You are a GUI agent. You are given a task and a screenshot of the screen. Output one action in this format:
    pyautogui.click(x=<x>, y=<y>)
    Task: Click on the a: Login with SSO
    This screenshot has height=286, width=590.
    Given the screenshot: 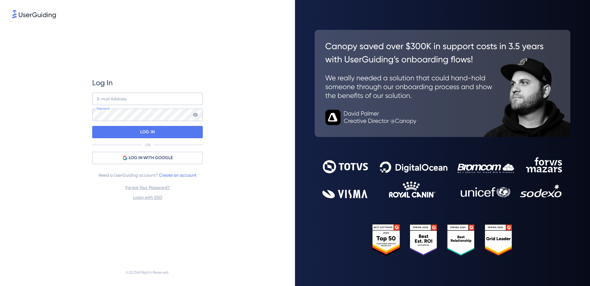 What is the action you would take?
    pyautogui.click(x=148, y=197)
    